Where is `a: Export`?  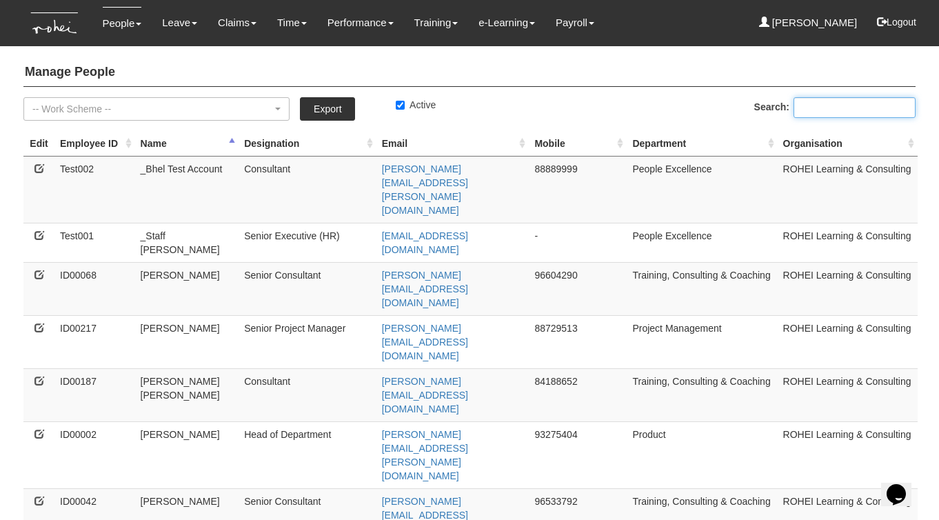 a: Export is located at coordinates (328, 109).